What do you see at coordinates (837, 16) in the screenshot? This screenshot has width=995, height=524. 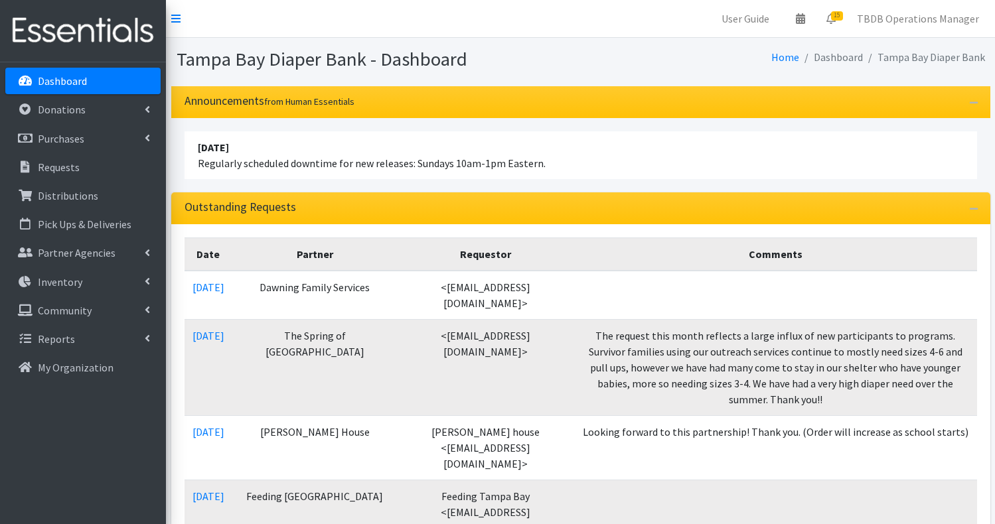 I see `span: 15` at bounding box center [837, 16].